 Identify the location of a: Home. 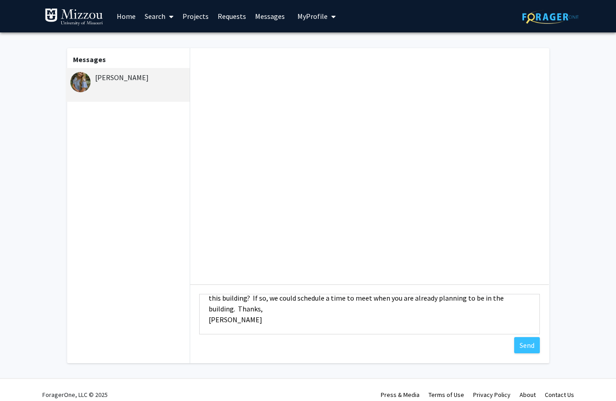
(126, 16).